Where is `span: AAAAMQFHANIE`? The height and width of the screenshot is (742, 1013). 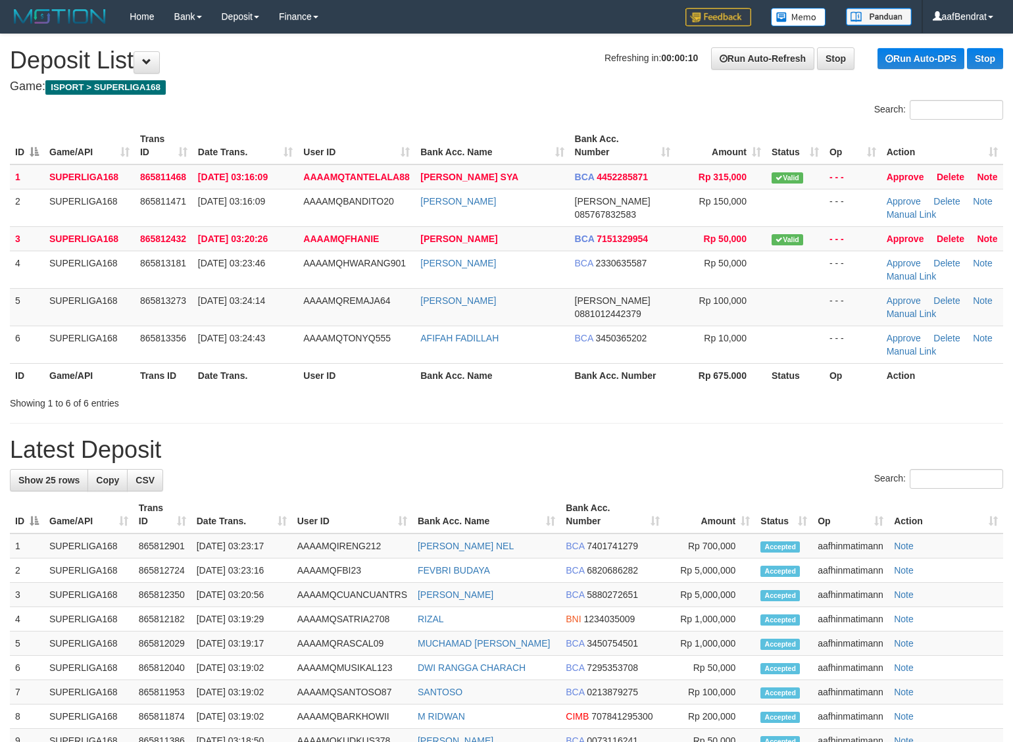
span: AAAAMQFHANIE is located at coordinates (341, 239).